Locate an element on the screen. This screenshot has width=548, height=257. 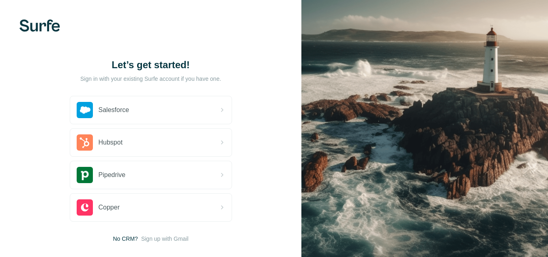
img: Surfe's logo is located at coordinates (40, 26).